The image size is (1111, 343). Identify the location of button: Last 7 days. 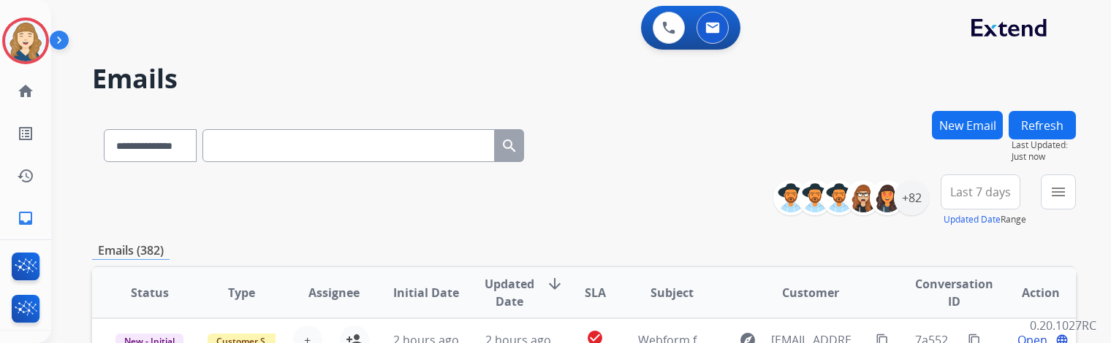
(980, 192).